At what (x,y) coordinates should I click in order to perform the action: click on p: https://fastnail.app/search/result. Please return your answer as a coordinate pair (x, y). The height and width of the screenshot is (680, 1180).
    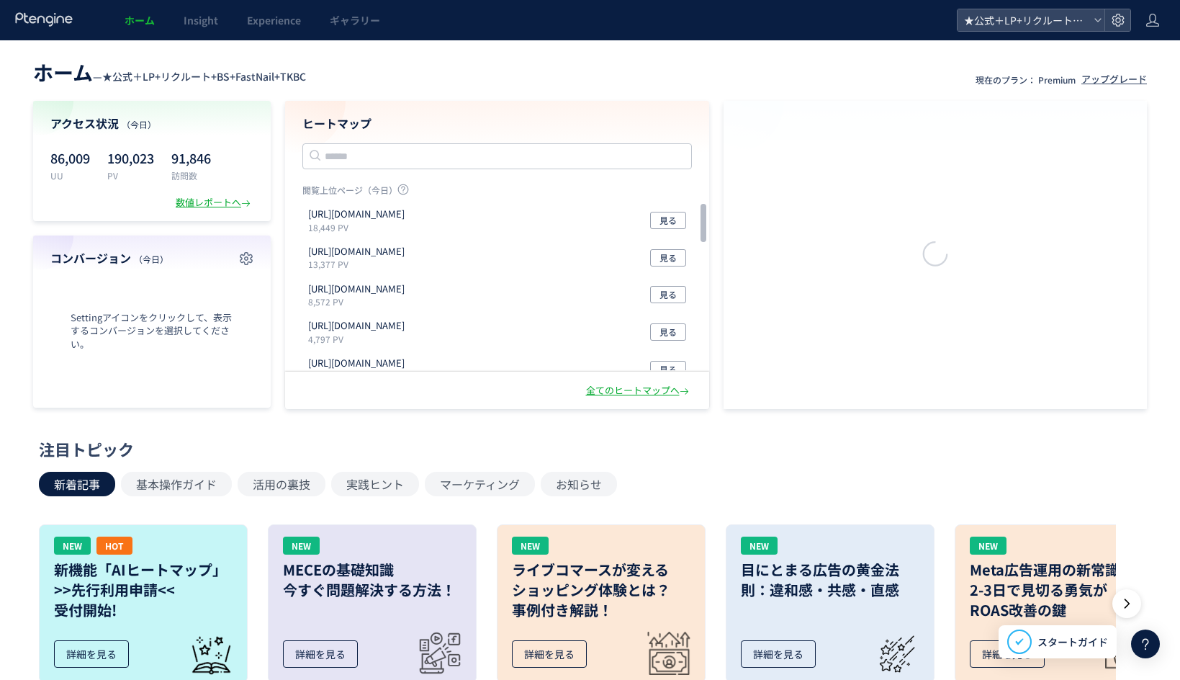
    Looking at the image, I should click on (356, 289).